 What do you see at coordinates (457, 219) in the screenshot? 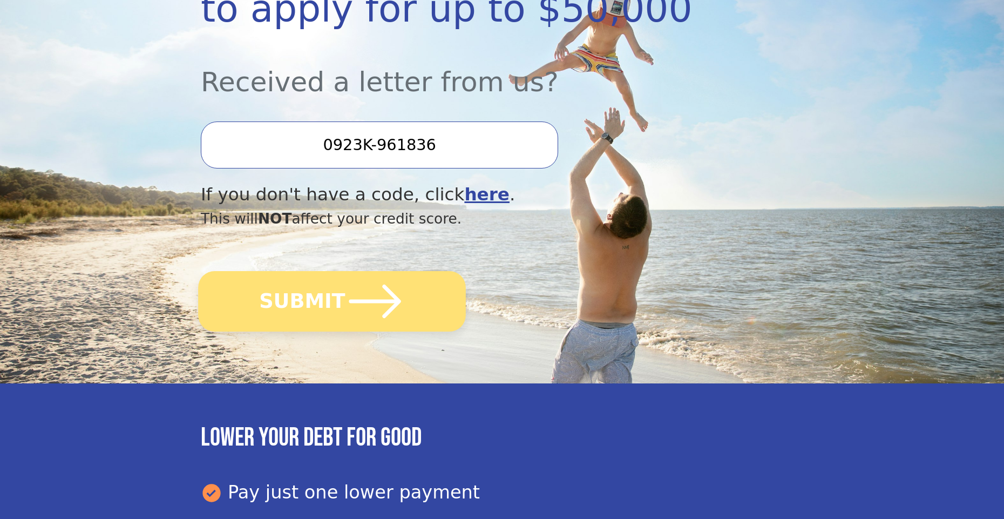
I see `div: This will affect your credit score.` at bounding box center [457, 219].